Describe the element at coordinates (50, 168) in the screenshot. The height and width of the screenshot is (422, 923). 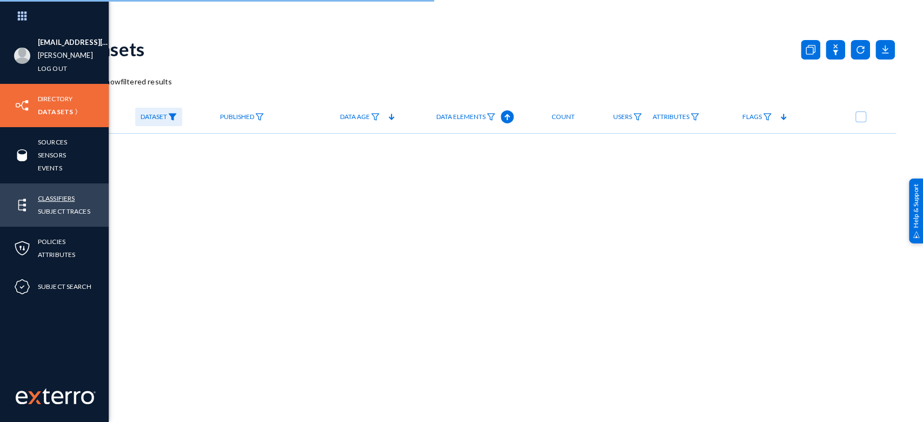
I see `a: Events` at that location.